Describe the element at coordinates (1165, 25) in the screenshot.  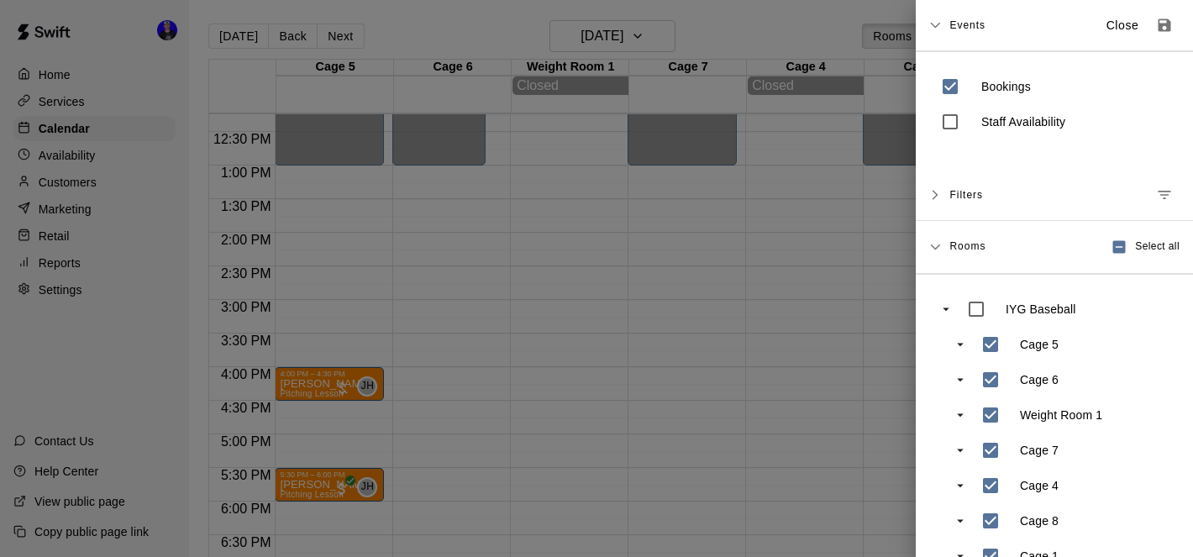
I see `button: Save as default view` at that location.